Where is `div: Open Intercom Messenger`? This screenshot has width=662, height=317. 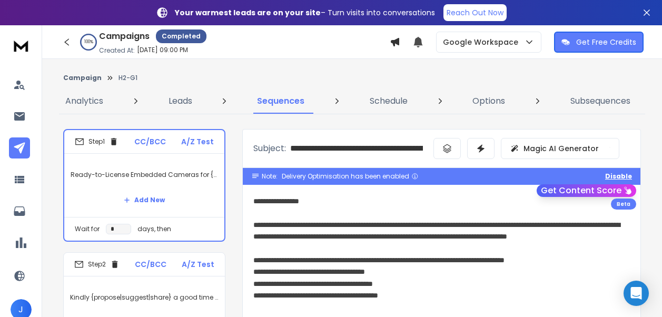 div: Open Intercom Messenger is located at coordinates (636, 293).